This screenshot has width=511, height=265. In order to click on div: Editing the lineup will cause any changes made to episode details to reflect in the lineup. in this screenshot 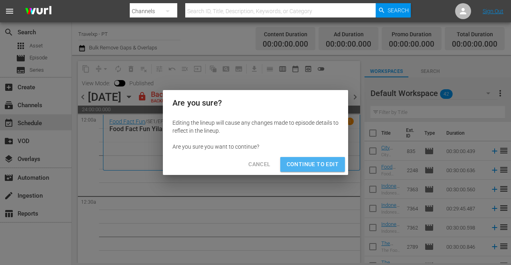, I will do `click(255, 127)`.